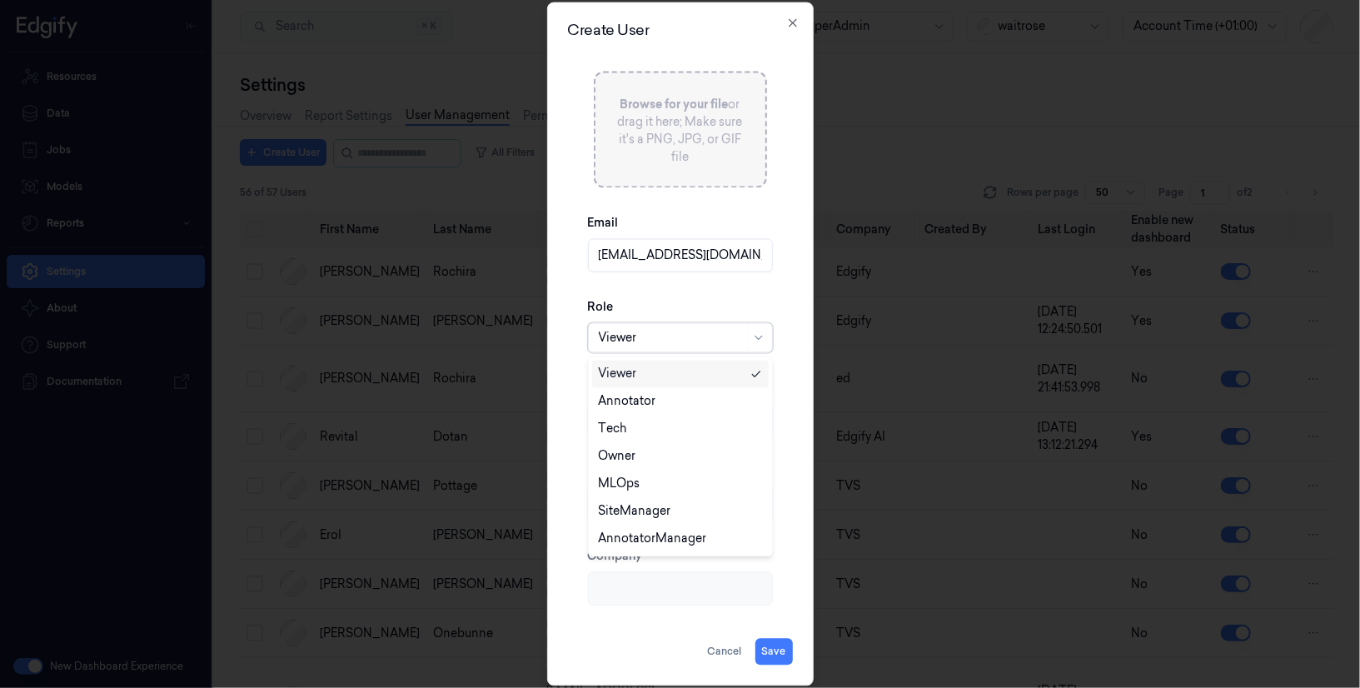  I want to click on div: Viewer, so click(618, 374).